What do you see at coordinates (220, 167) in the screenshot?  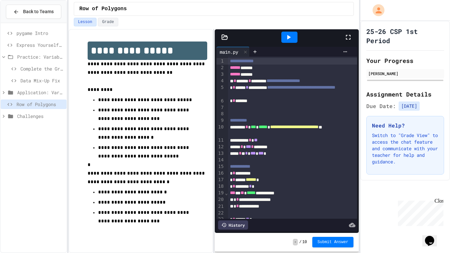 I see `div: 15` at bounding box center [220, 167].